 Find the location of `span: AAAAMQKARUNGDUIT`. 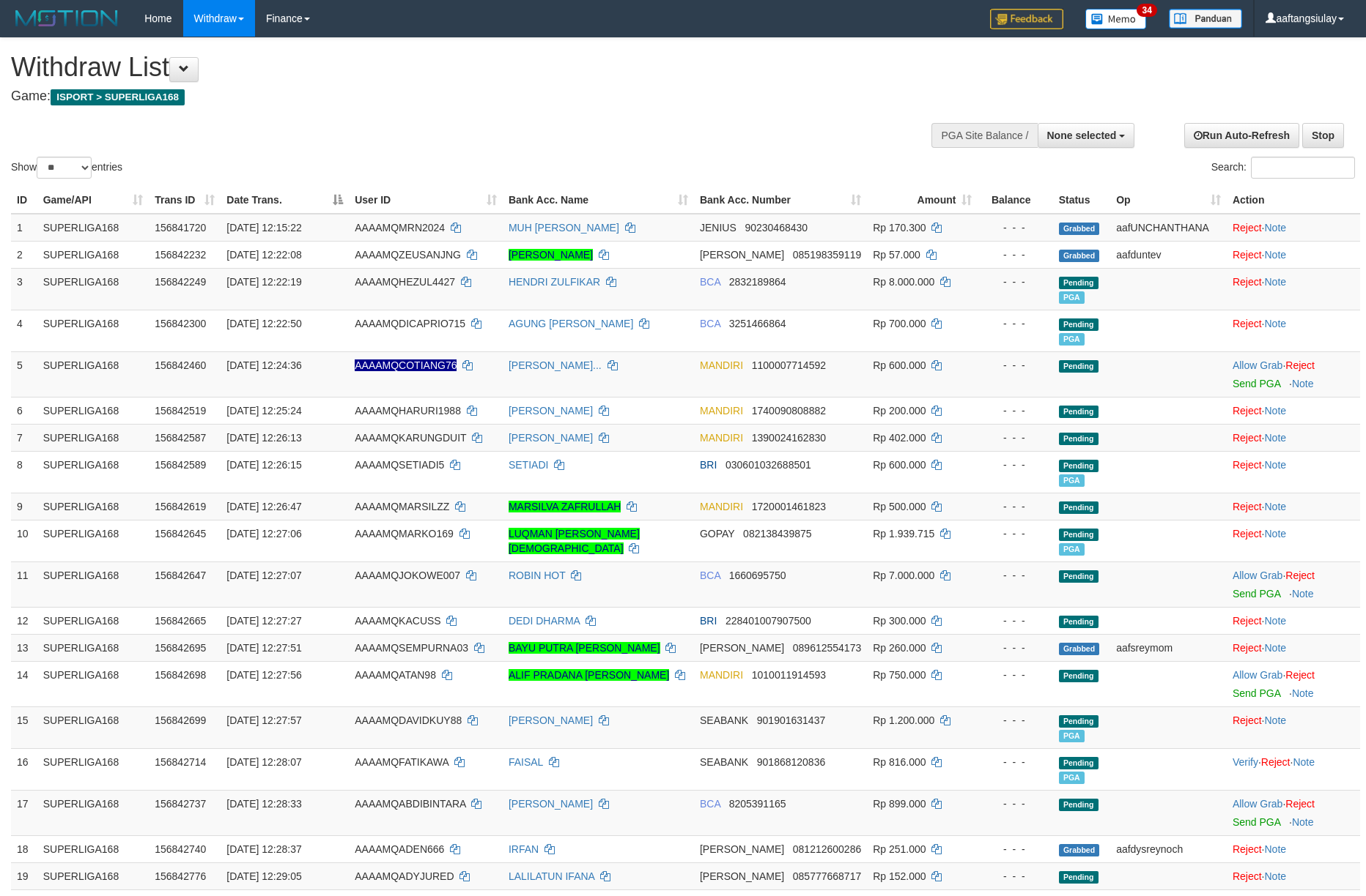

span: AAAAMQKARUNGDUIT is located at coordinates (411, 438).